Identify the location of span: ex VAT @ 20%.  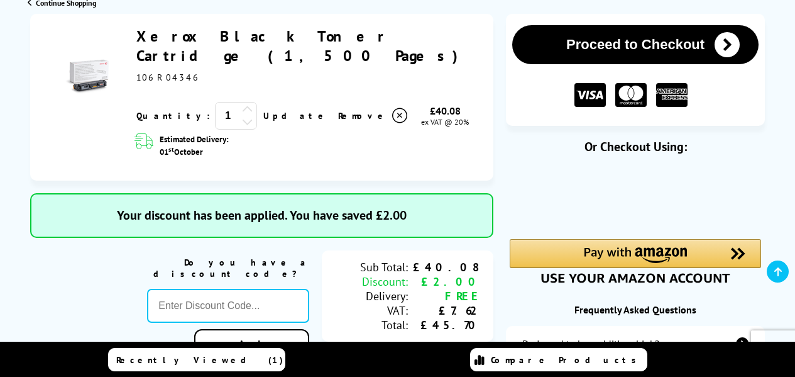
(445, 121).